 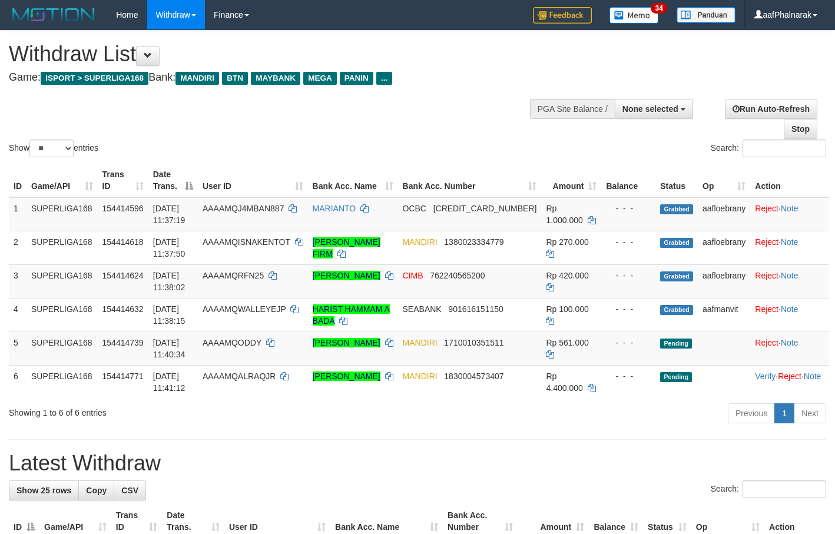 What do you see at coordinates (245, 309) in the screenshot?
I see `span: AAAAMQWALLEYEJP` at bounding box center [245, 309].